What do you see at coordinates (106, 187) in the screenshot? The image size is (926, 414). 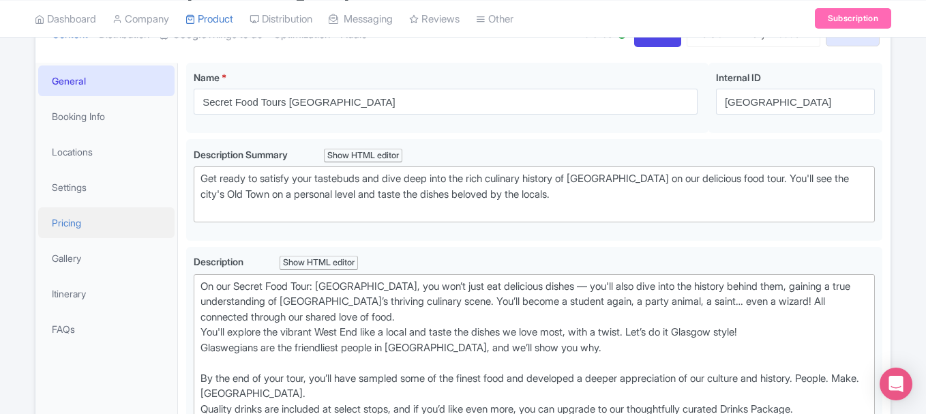 I see `a: Settings` at bounding box center [106, 187].